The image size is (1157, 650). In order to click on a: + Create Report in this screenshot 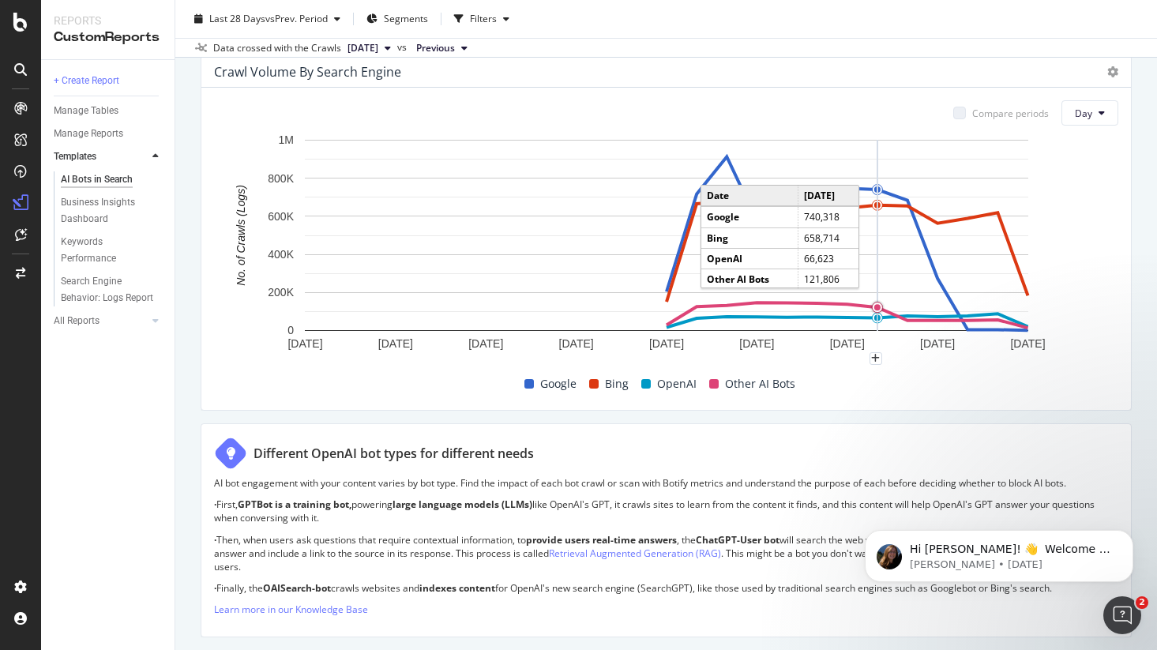, I will do `click(108, 81)`.